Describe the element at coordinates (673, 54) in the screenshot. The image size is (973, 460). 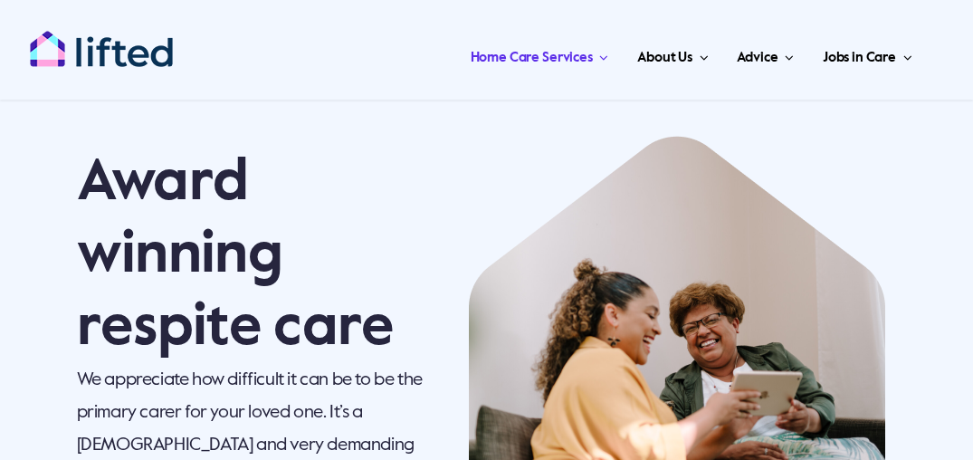
I see `a: About Us` at that location.